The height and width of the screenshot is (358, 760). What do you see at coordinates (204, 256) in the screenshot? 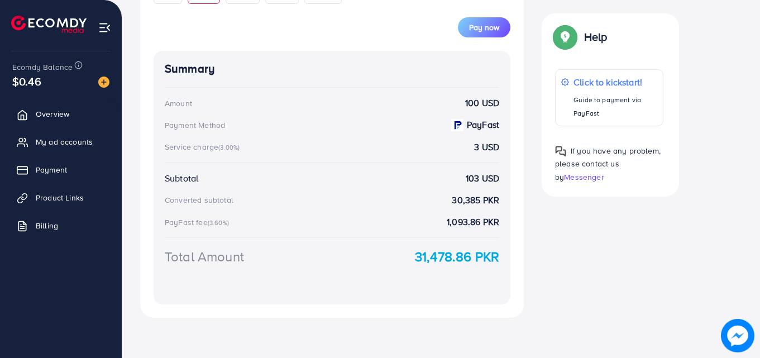
I see `div: Total Amount` at bounding box center [204, 256].